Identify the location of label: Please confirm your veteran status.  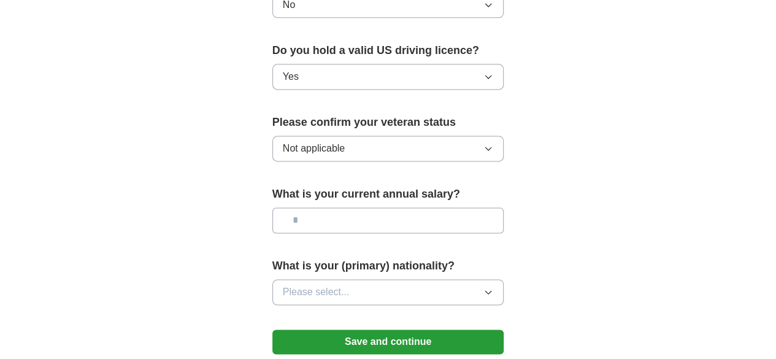
(388, 122).